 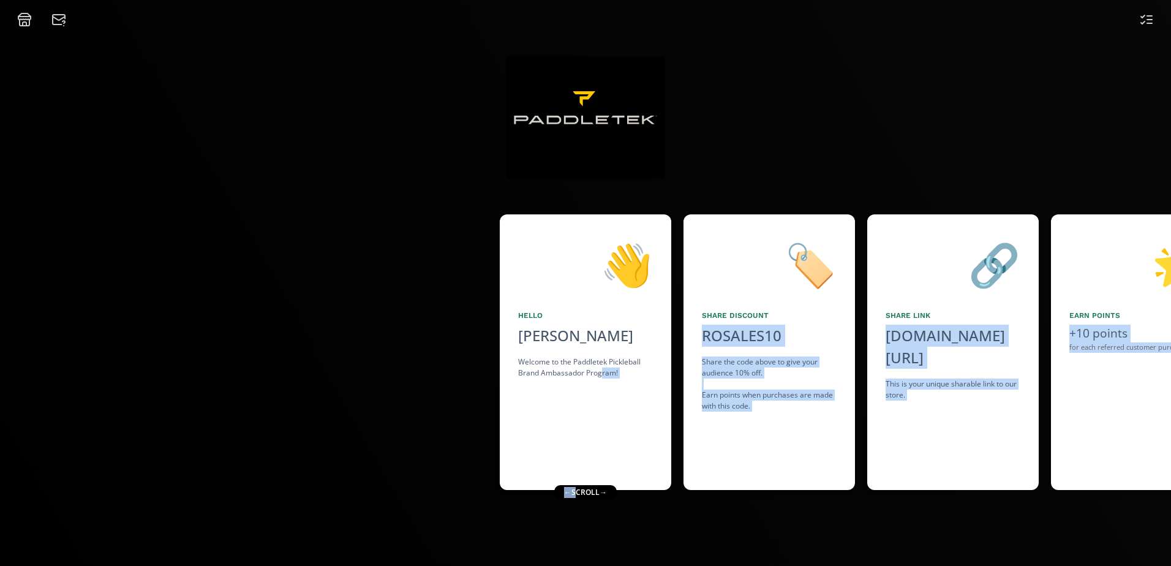 What do you see at coordinates (586, 118) in the screenshot?
I see `img: zDTMpVNsP4cs` at bounding box center [586, 118].